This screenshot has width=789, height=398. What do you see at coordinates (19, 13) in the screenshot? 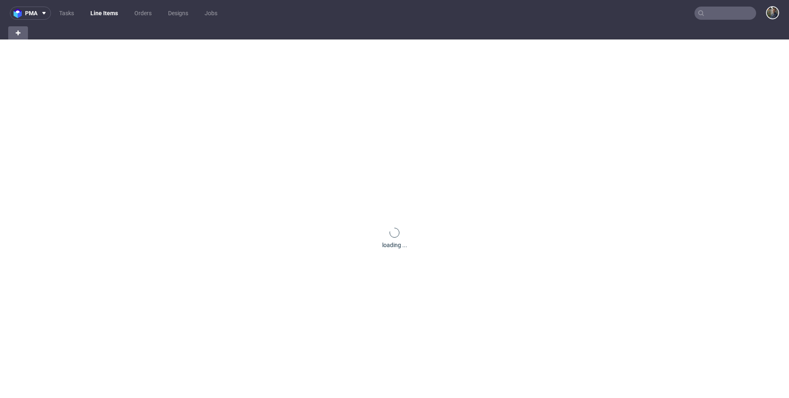
I see `img: logo` at bounding box center [19, 13].